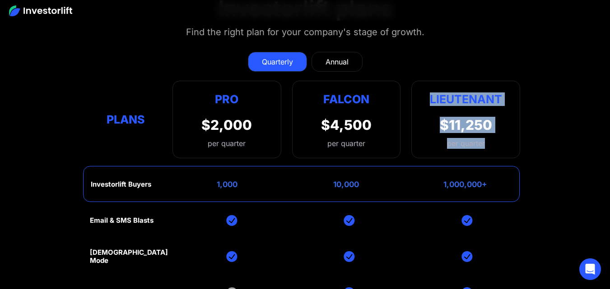 The height and width of the screenshot is (289, 610). What do you see at coordinates (227, 125) in the screenshot?
I see `div: $2,000` at bounding box center [227, 125].